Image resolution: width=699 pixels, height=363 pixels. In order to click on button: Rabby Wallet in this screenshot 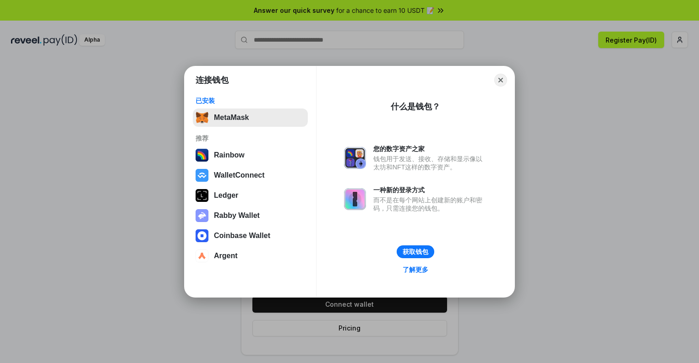, I will do `click(250, 216)`.